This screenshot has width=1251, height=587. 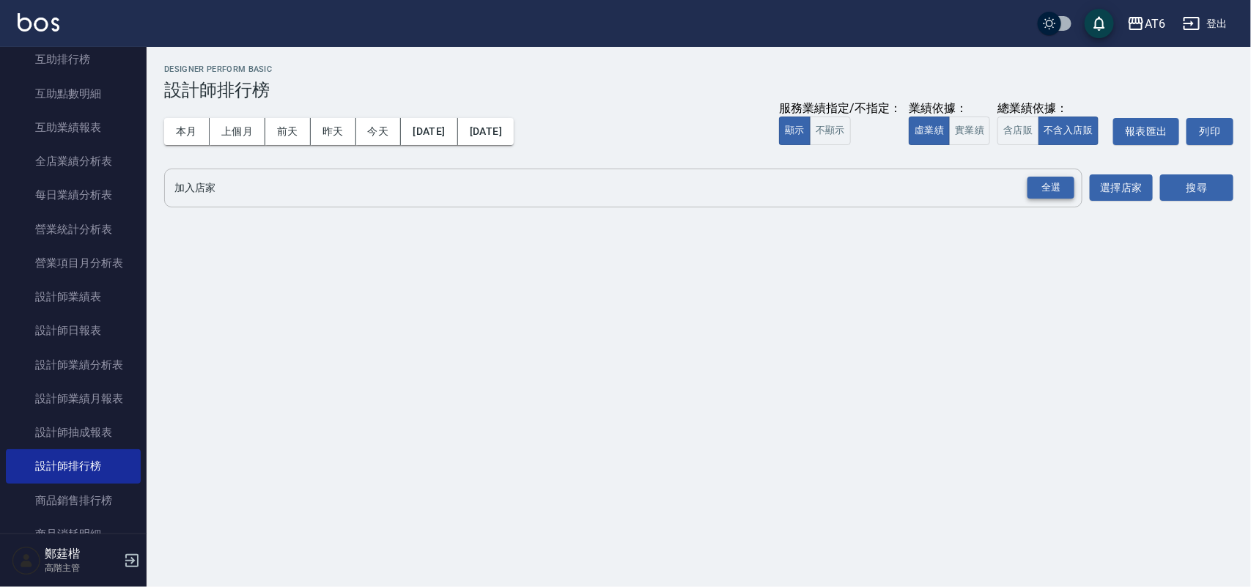 What do you see at coordinates (73, 59) in the screenshot?
I see `a: 互助排行榜` at bounding box center [73, 59].